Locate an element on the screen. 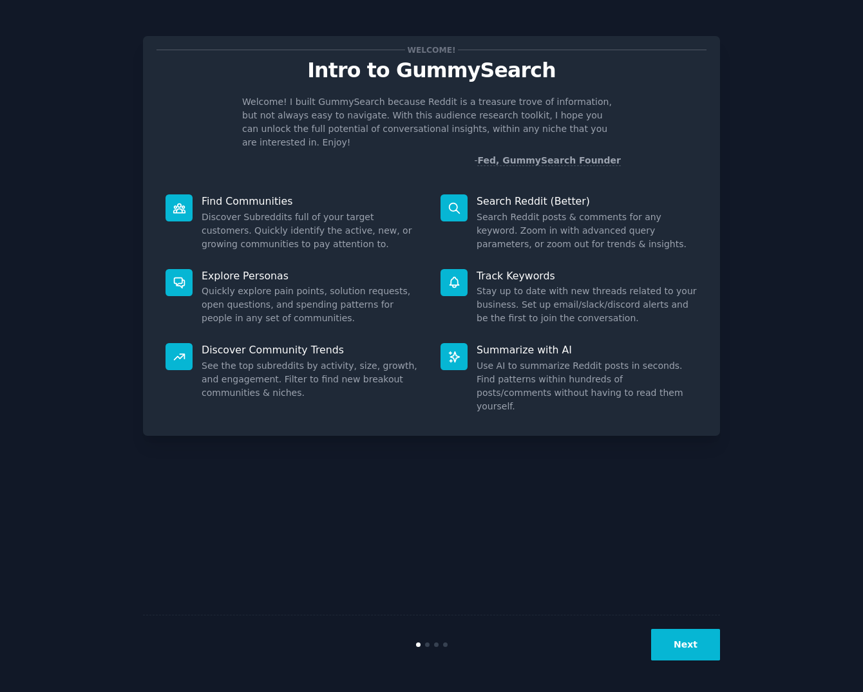 The width and height of the screenshot is (863, 692). dd: Discover Subreddits full of your target customers. Quickly identify the active, new, or growing c... is located at coordinates (312, 230).